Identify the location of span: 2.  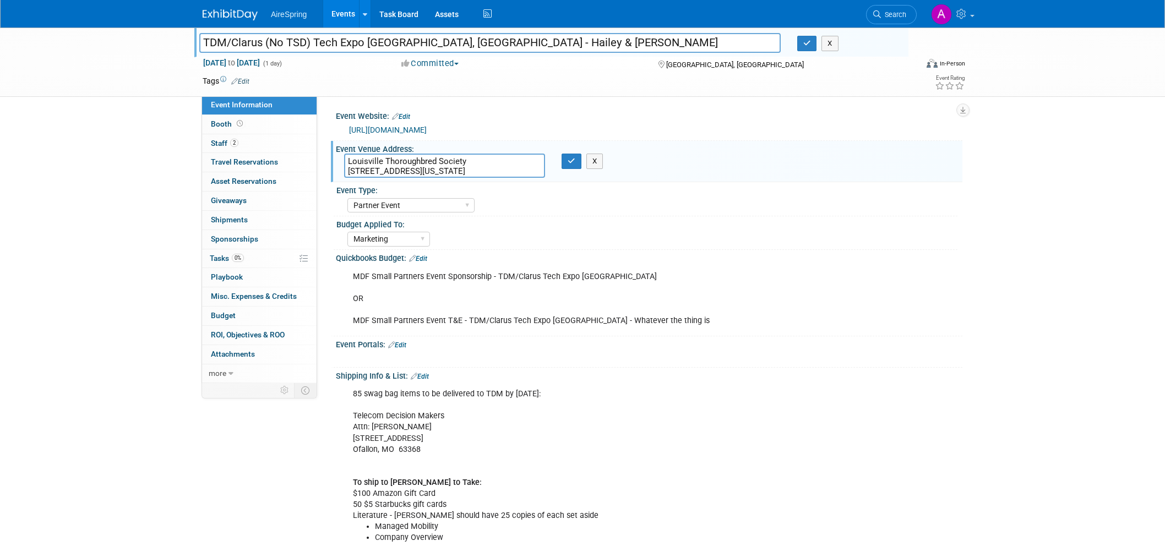
(234, 143).